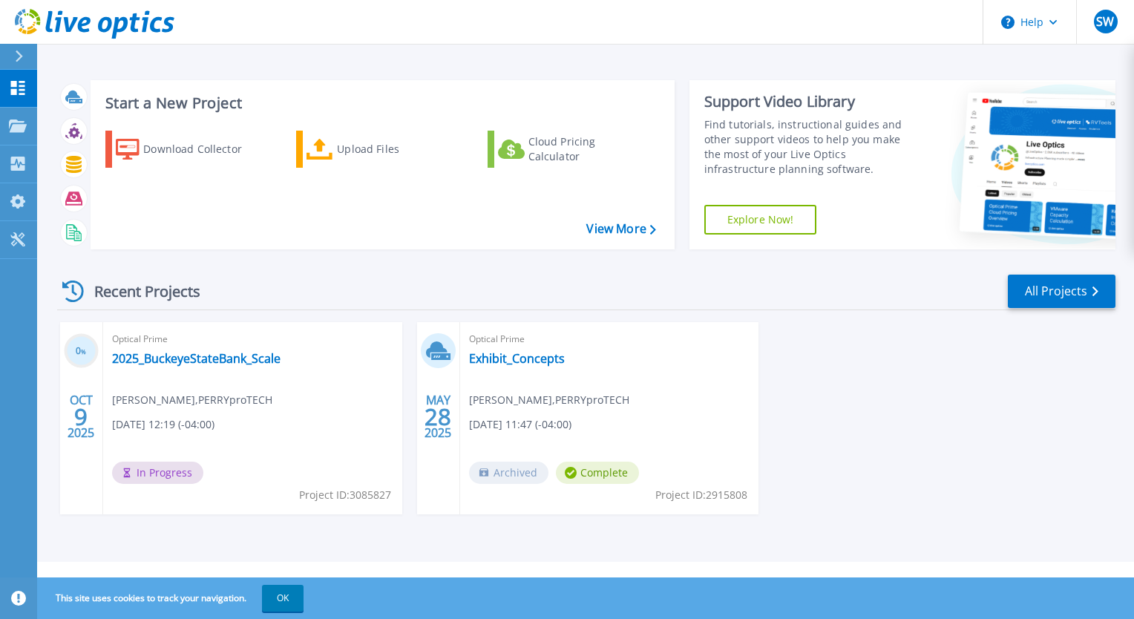  Describe the element at coordinates (378, 149) in the screenshot. I see `a: Upload Files` at that location.